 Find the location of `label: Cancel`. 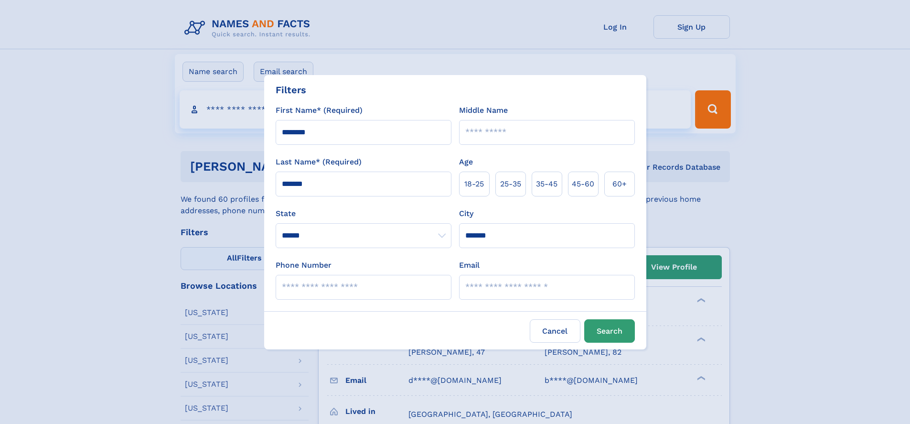

label: Cancel is located at coordinates (555, 331).